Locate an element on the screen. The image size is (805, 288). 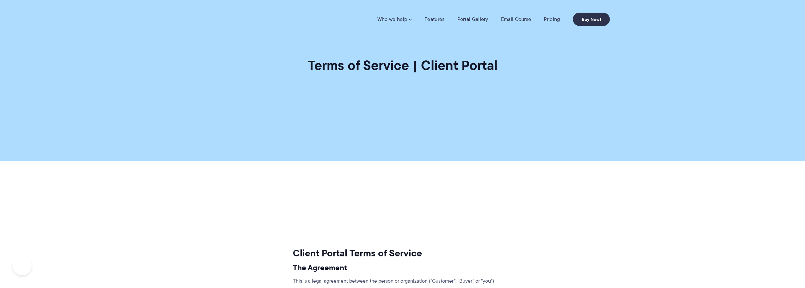
h3: The Agreement is located at coordinates (400, 268).